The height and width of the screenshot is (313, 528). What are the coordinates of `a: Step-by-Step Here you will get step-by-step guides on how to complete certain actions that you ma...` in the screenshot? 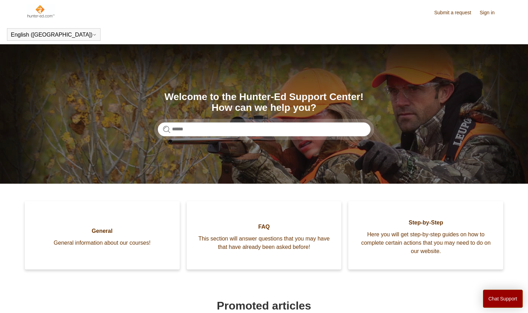 It's located at (426, 236).